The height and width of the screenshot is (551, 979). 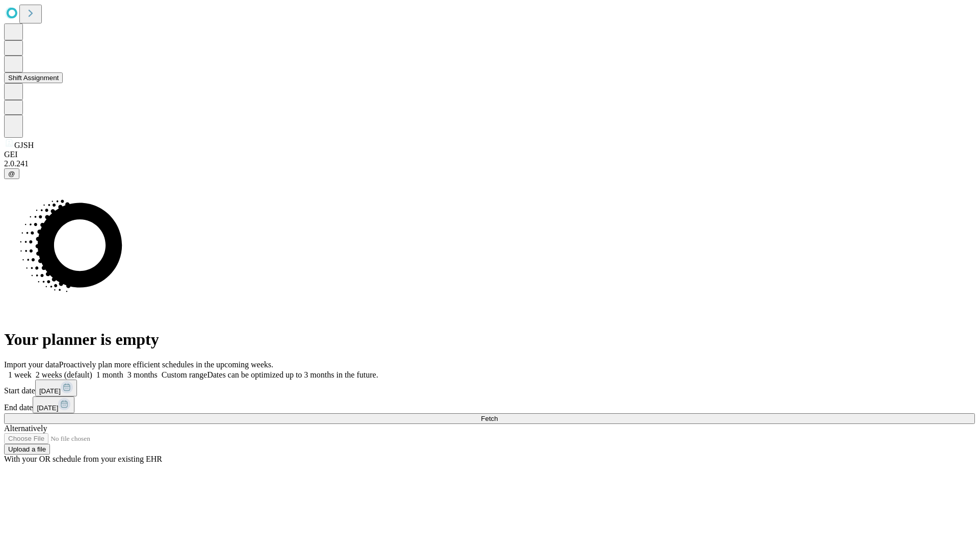 What do you see at coordinates (33, 78) in the screenshot?
I see `button: Shift Assignment` at bounding box center [33, 78].